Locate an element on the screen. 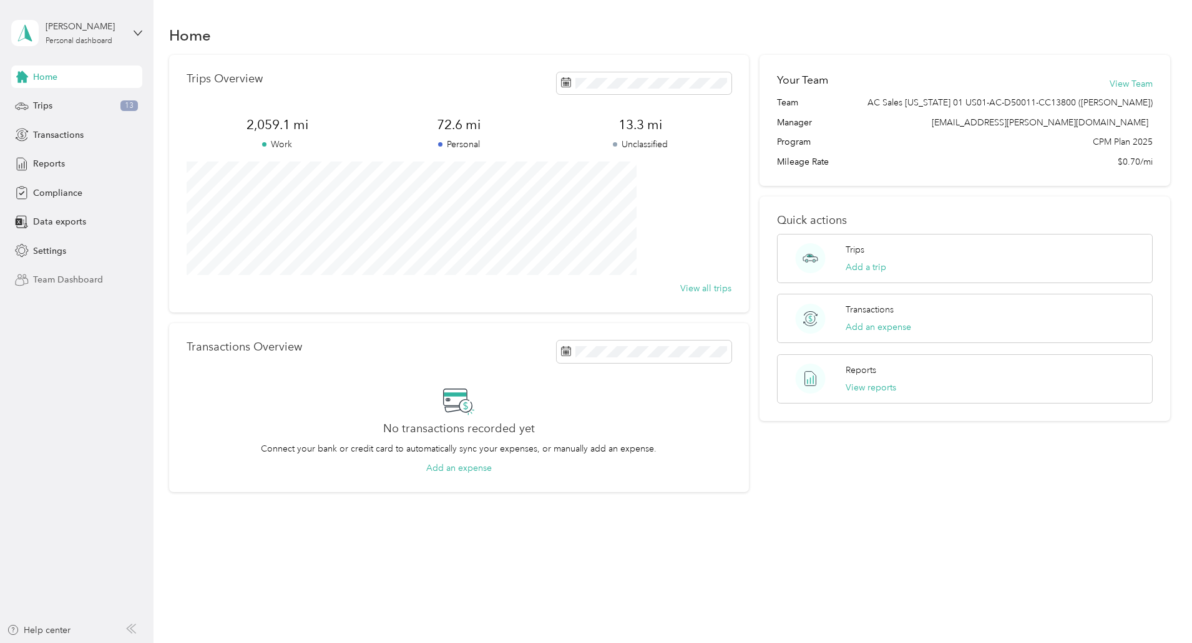 This screenshot has width=1192, height=643. span: Team is located at coordinates (787, 102).